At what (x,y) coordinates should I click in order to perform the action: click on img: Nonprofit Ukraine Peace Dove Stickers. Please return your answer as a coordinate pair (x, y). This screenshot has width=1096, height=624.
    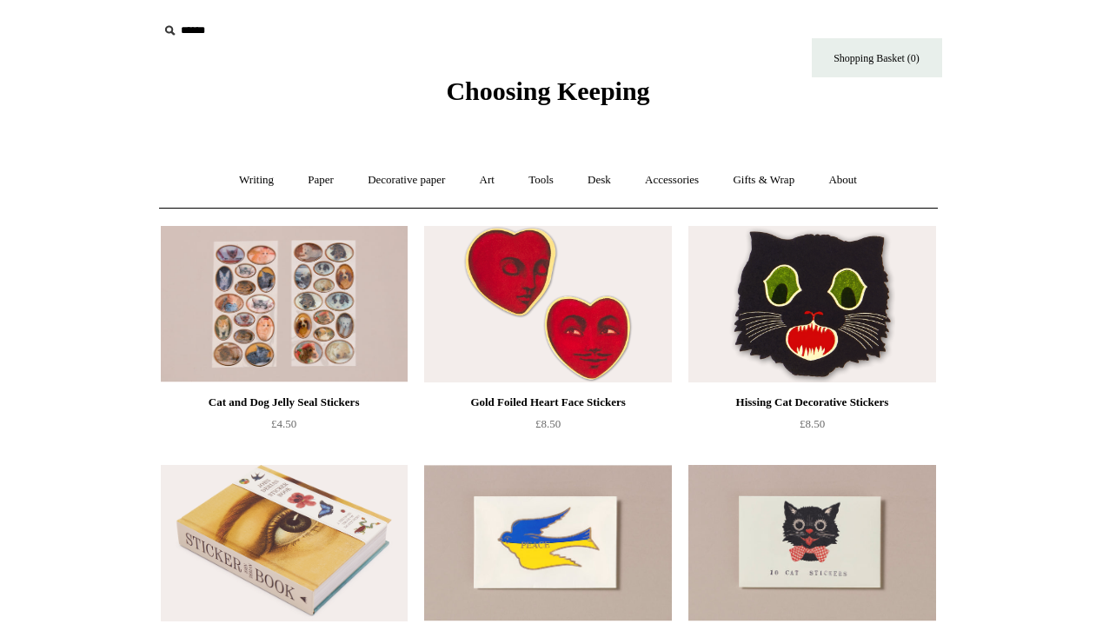
    Looking at the image, I should click on (548, 543).